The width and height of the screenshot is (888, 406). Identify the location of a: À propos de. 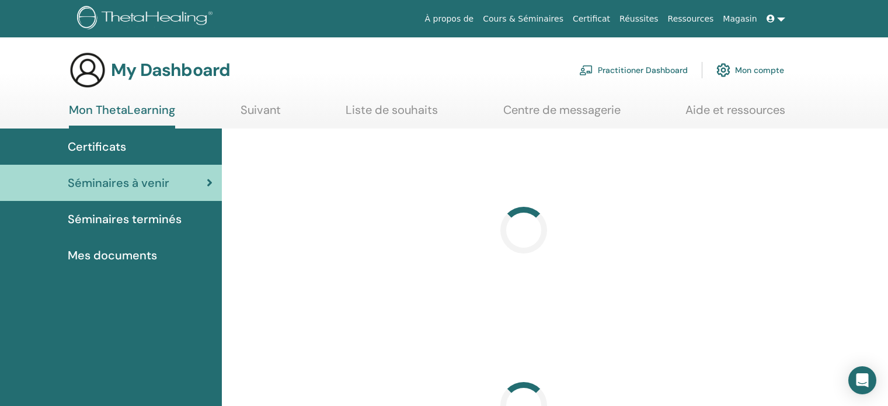
(449, 19).